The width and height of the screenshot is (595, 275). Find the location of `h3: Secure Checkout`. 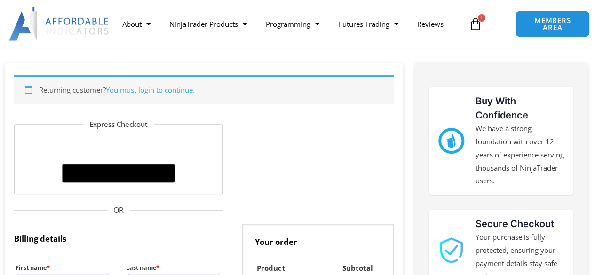

h3: Secure Checkout is located at coordinates (519, 224).